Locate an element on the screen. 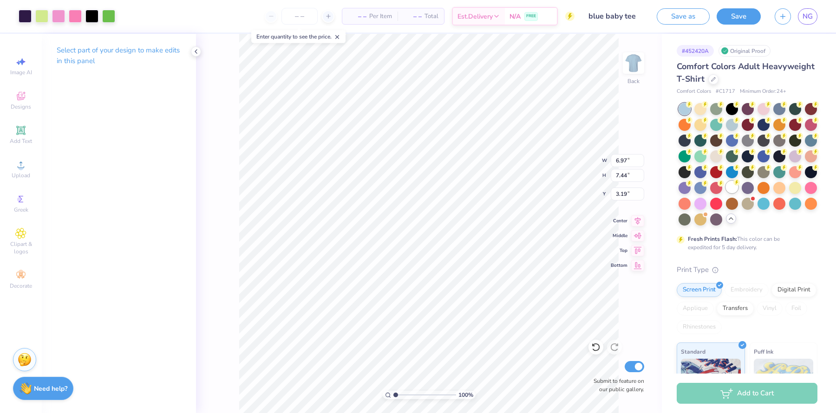 The width and height of the screenshot is (836, 413). span: Designs is located at coordinates (21, 107).